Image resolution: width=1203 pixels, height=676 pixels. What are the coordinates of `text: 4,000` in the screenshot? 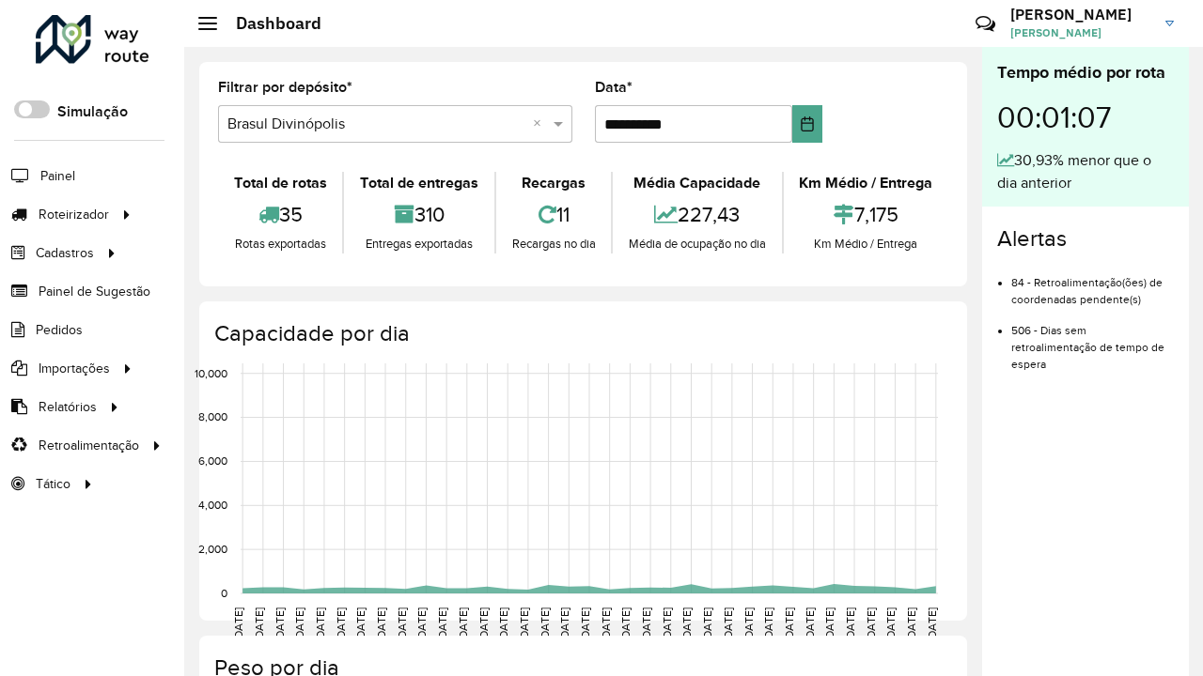 It's located at (212, 505).